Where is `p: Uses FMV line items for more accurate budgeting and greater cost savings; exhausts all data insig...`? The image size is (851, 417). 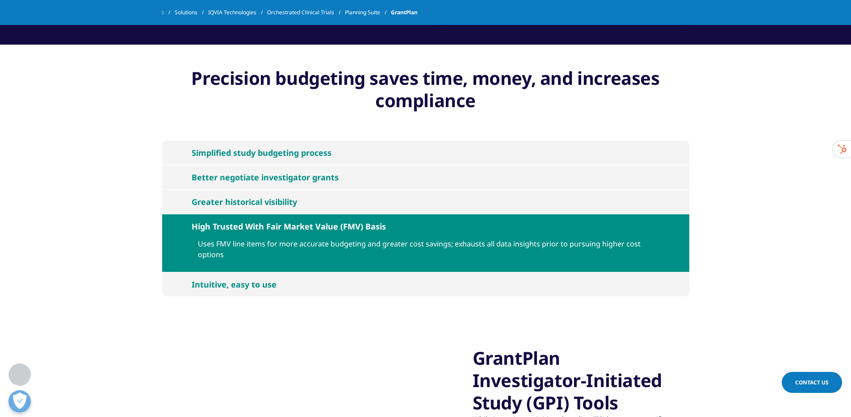 p: Uses FMV line items for more accurate budgeting and greater cost savings; exhausts all data insig... is located at coordinates (426, 252).